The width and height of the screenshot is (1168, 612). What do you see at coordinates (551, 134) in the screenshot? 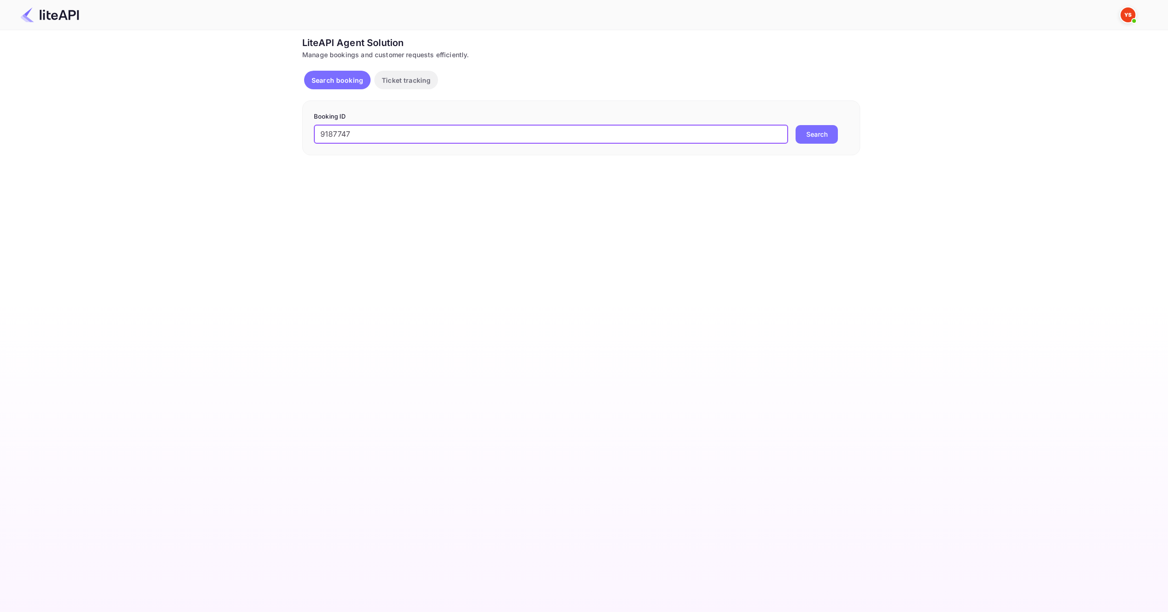
I see `input: Enter Booking ID (e.g., 63782194)` at bounding box center [551, 134].